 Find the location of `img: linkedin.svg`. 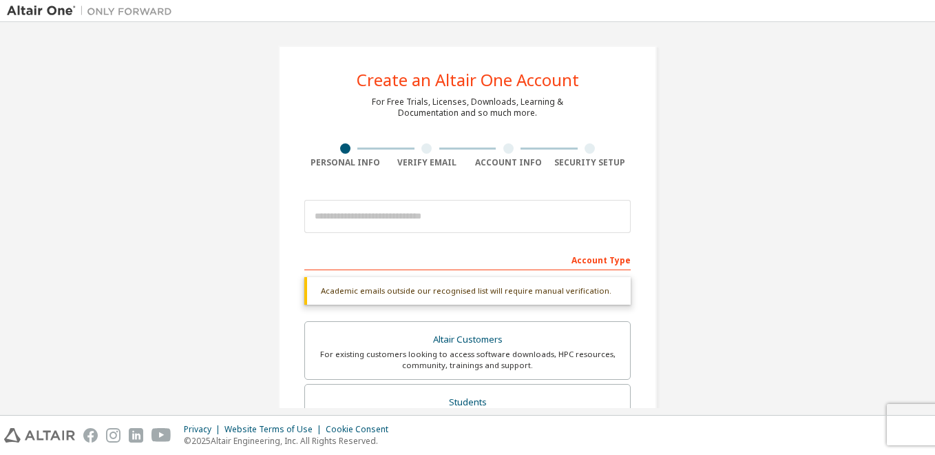

img: linkedin.svg is located at coordinates (136, 435).